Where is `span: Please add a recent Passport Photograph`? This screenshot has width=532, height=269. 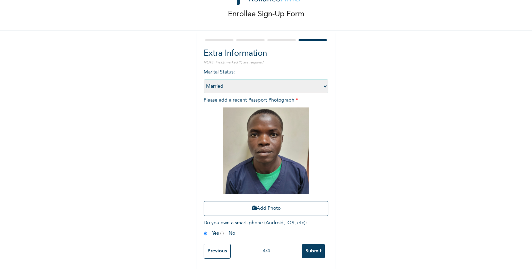 span: Please add a recent Passport Photograph is located at coordinates (266, 158).